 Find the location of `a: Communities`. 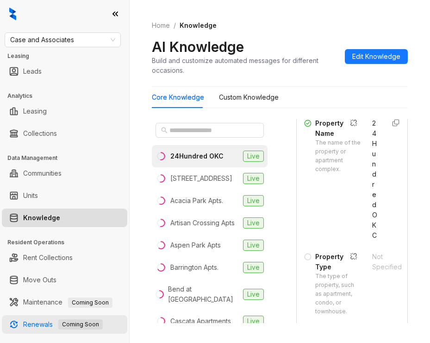

a: Communities is located at coordinates (42, 173).